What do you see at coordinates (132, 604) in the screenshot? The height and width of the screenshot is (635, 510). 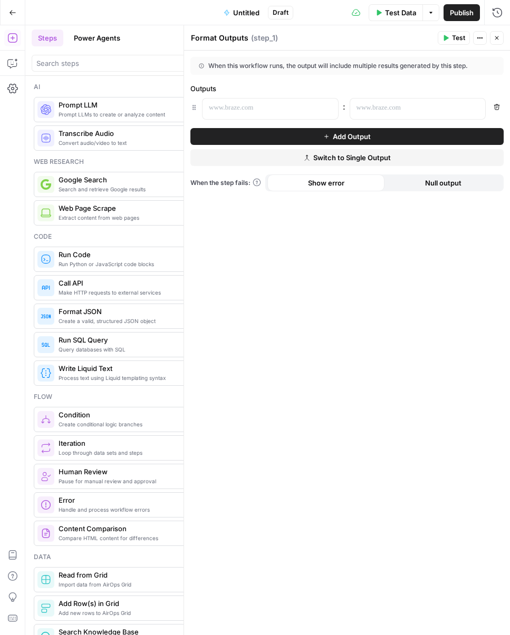 I see `span: Add Row(s) in Grid` at bounding box center [132, 604].